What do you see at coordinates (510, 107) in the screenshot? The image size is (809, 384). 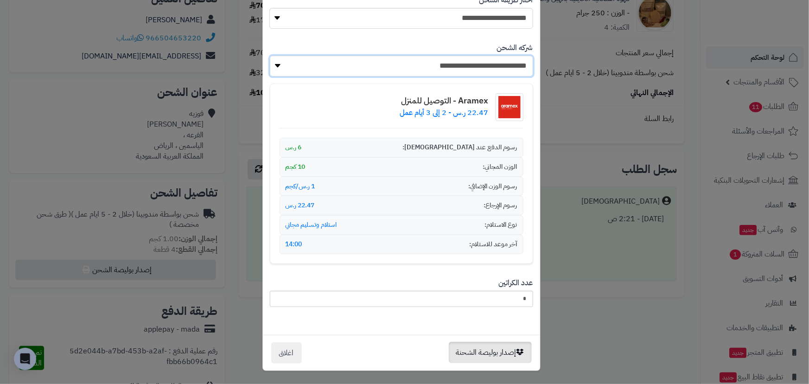 I see `img: شعار شركة الشحن` at bounding box center [510, 107].